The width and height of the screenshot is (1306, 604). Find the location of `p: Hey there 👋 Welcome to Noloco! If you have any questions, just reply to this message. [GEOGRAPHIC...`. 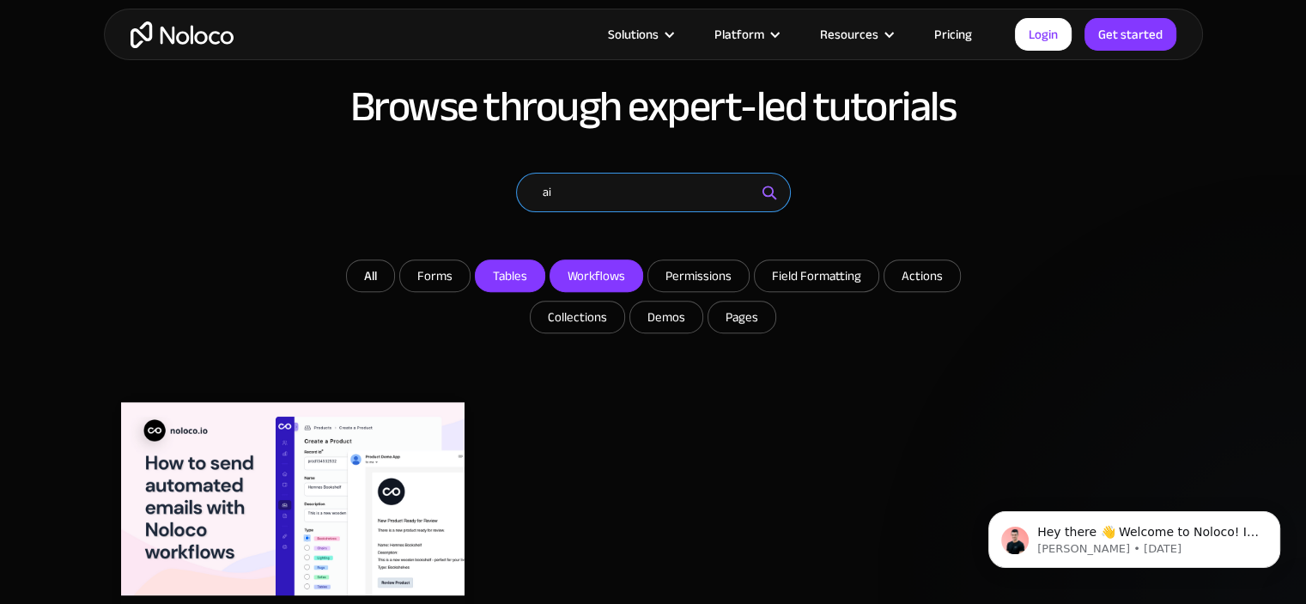

p: Hey there 👋 Welcome to Noloco! If you have any questions, just reply to this message. [GEOGRAPHIC... is located at coordinates (185, 58).